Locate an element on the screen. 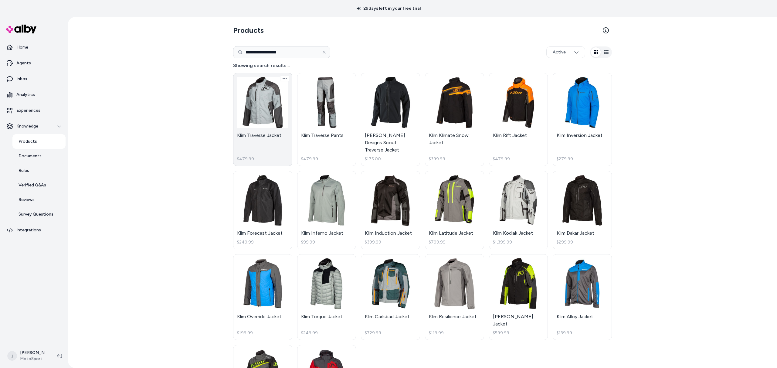  p: Reviews is located at coordinates (26, 200).